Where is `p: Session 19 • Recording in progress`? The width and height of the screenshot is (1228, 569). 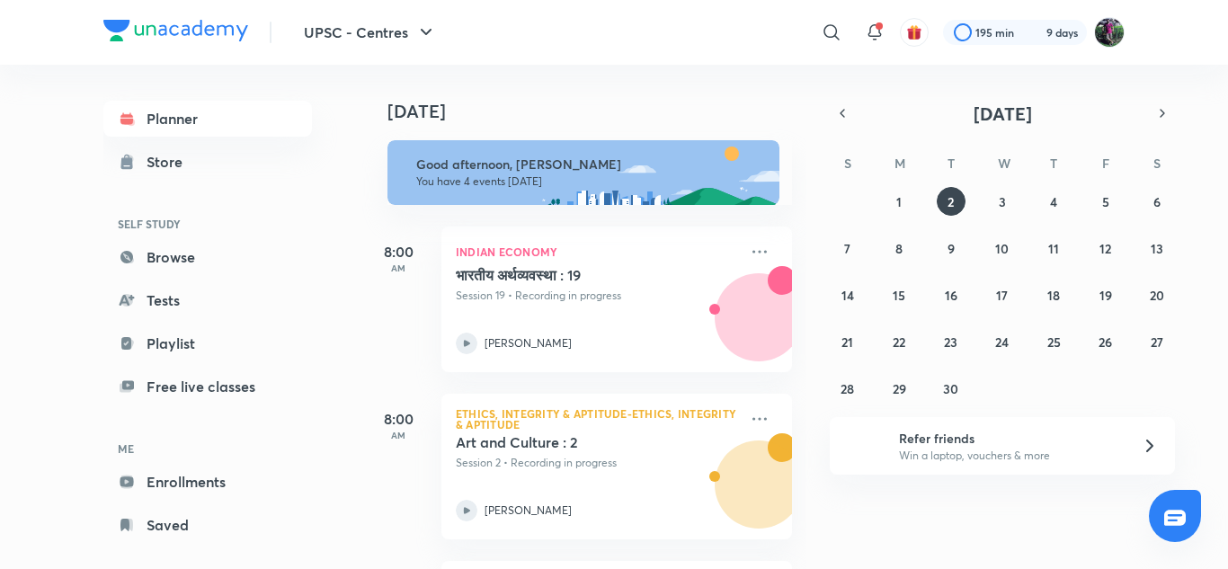
p: Session 19 • Recording in progress is located at coordinates (597, 296).